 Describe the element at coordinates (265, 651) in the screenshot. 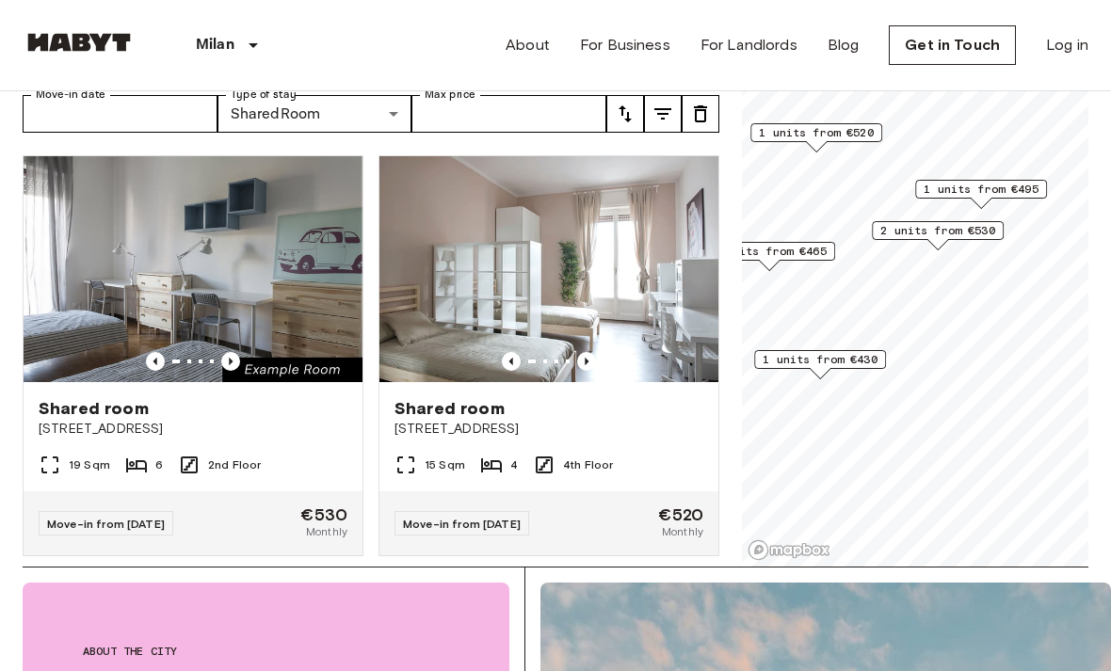

I see `span: About the city` at that location.